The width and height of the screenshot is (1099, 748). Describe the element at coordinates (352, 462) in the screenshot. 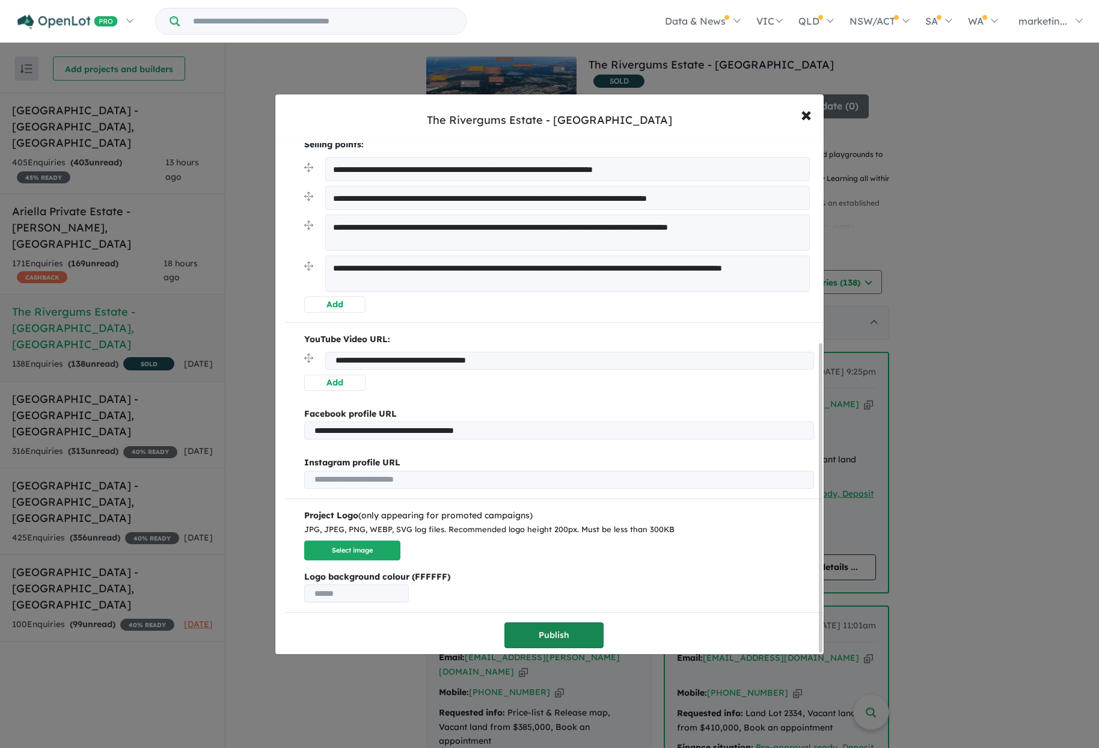

I see `b: Instagram profile URL` at that location.